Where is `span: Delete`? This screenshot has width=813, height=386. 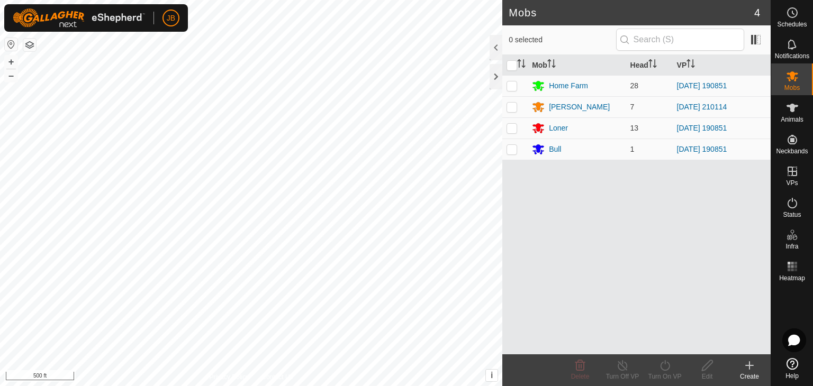 span: Delete is located at coordinates (580, 377).